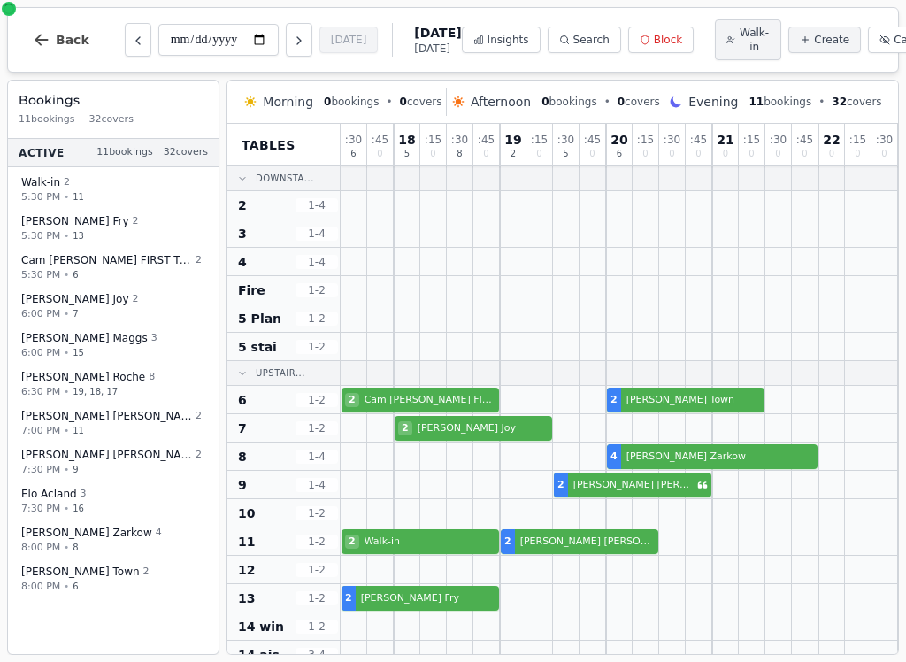 This screenshot has height=662, width=906. I want to click on span: 19, so click(512, 140).